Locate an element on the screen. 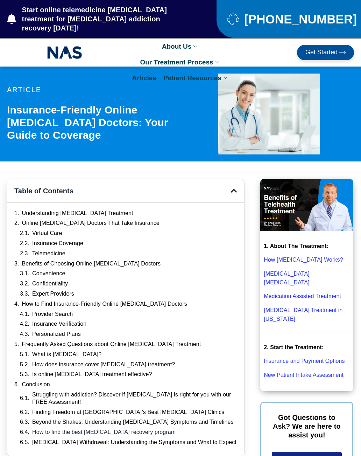 Image resolution: width=361 pixels, height=456 pixels. a: Articles is located at coordinates (144, 78).